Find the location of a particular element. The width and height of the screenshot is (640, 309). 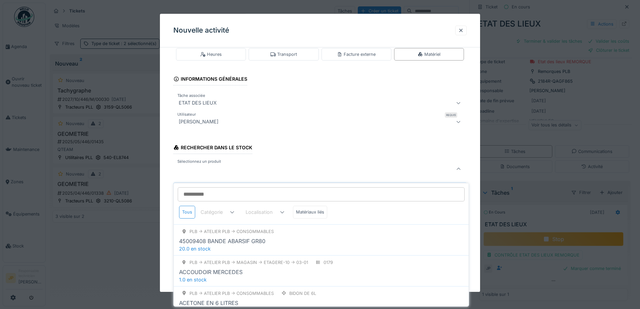

div: ACETONE EN 6 LITRES is located at coordinates (209, 303).